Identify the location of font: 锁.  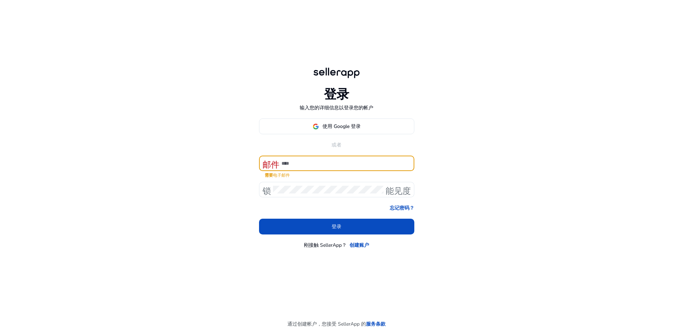
(267, 190).